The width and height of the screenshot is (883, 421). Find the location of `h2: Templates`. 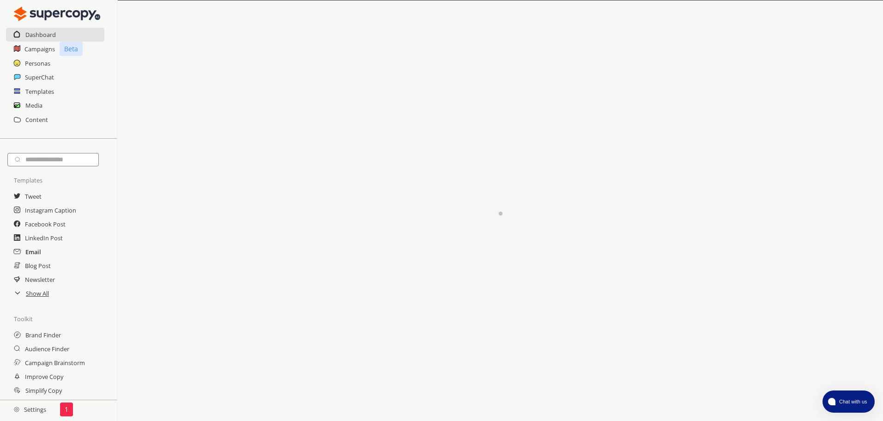

h2: Templates is located at coordinates (40, 91).